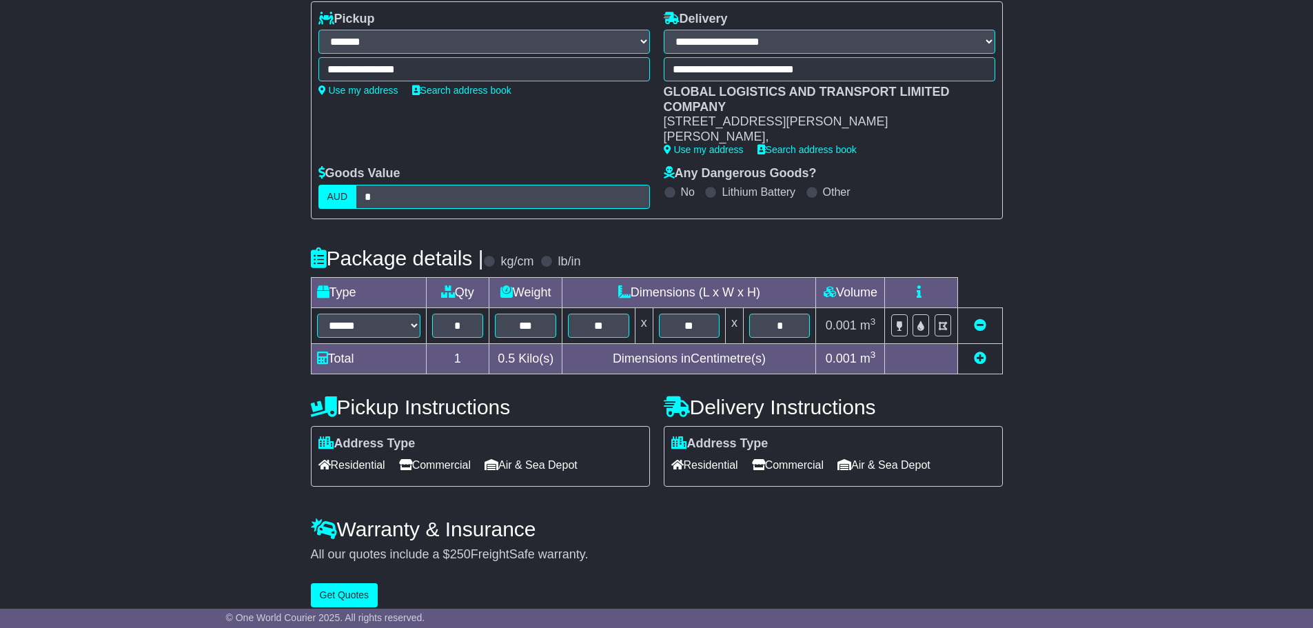 Image resolution: width=1313 pixels, height=628 pixels. What do you see at coordinates (526, 358) in the screenshot?
I see `td: Kilo(s)` at bounding box center [526, 358].